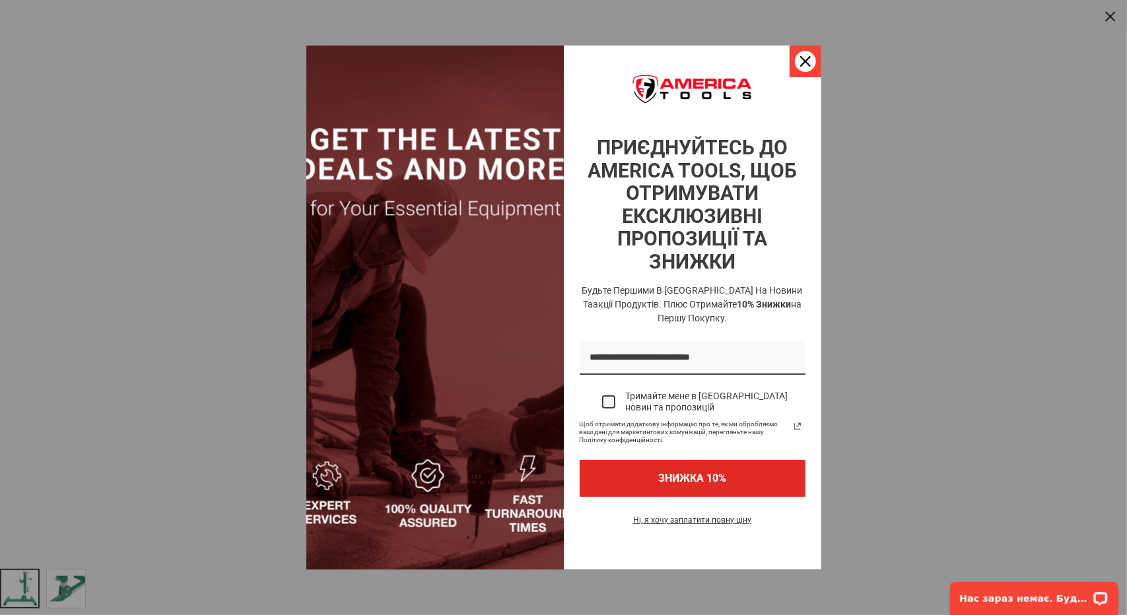 Image resolution: width=1127 pixels, height=615 pixels. Describe the element at coordinates (665, 304) in the screenshot. I see `font: акції продуктів. Плюс отримайте` at that location.